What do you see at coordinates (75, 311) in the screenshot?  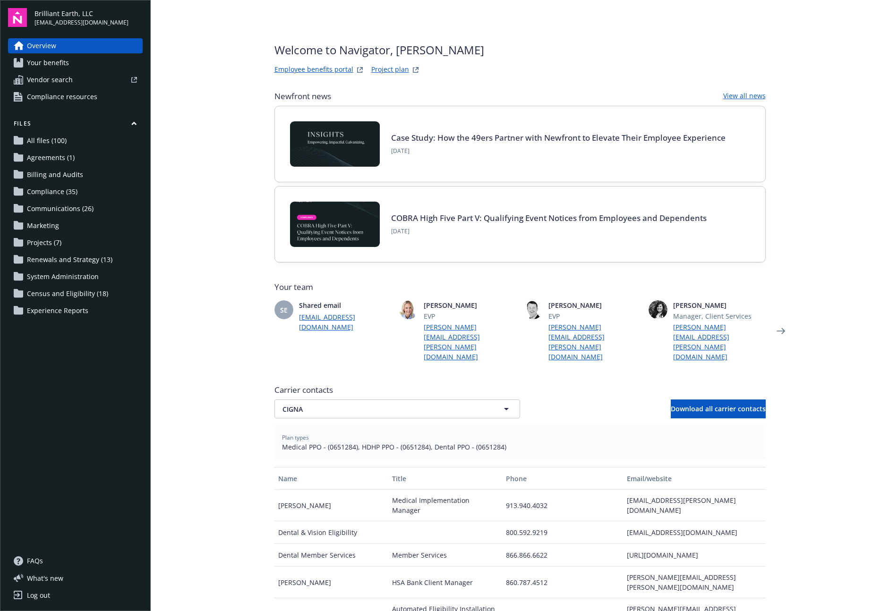 I see `a: Experience Reports` at bounding box center [75, 311].